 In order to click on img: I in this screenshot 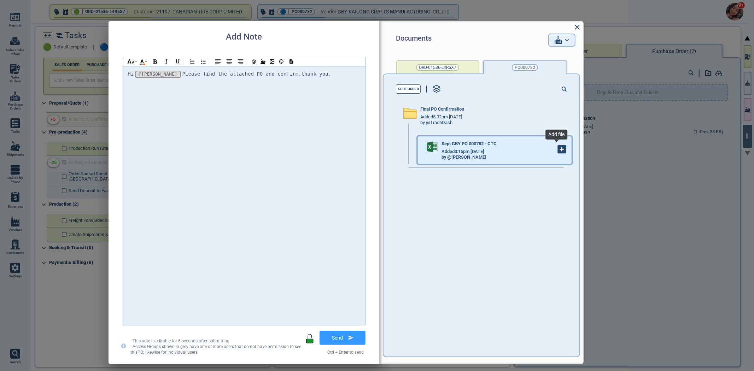, I will do `click(166, 62)`.